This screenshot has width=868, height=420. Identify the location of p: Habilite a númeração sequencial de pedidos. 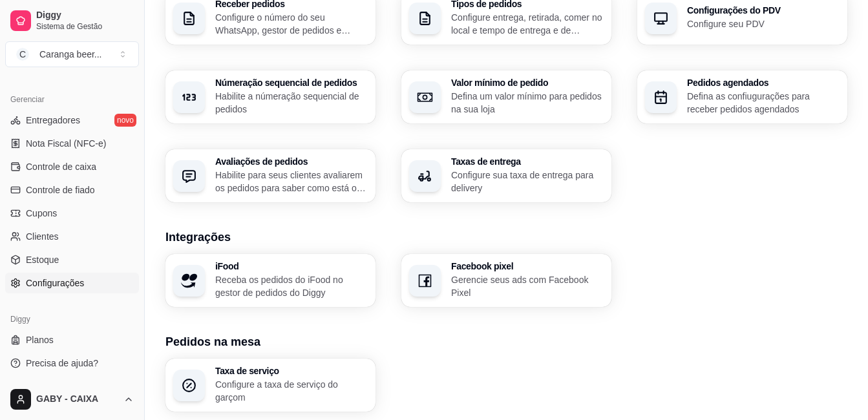
(292, 103).